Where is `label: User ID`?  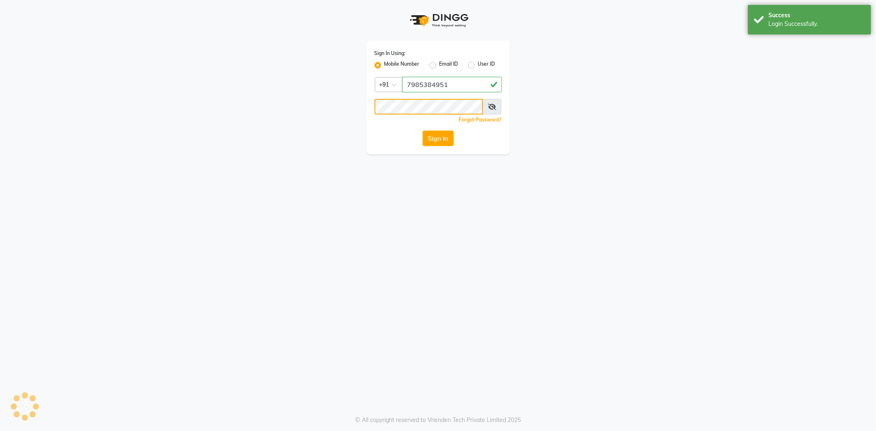 label: User ID is located at coordinates (487, 65).